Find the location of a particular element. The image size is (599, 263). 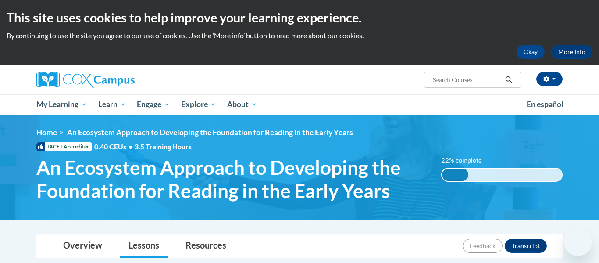

a: Home is located at coordinates (46, 132).